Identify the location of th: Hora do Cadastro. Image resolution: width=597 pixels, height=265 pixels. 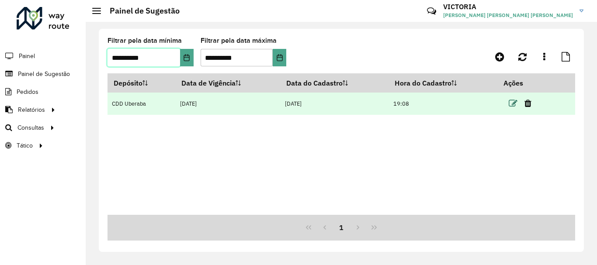
(443, 83).